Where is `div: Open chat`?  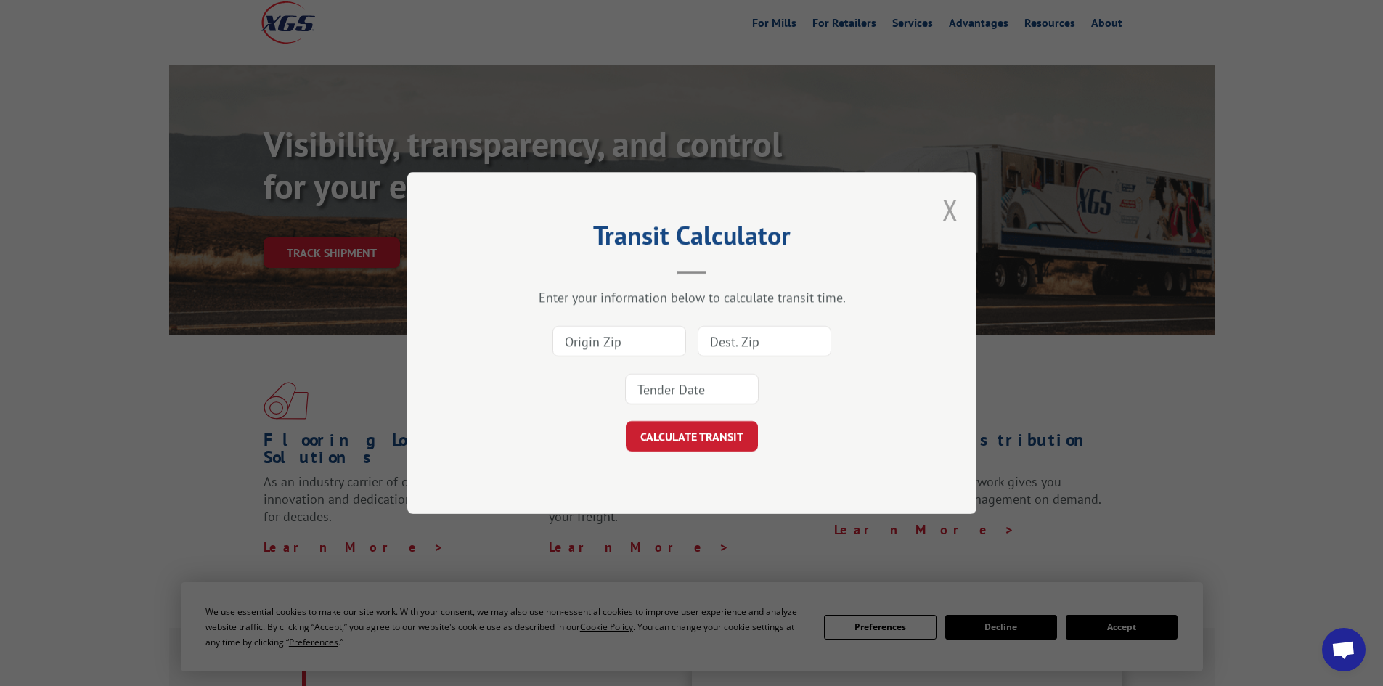
div: Open chat is located at coordinates (1344, 650).